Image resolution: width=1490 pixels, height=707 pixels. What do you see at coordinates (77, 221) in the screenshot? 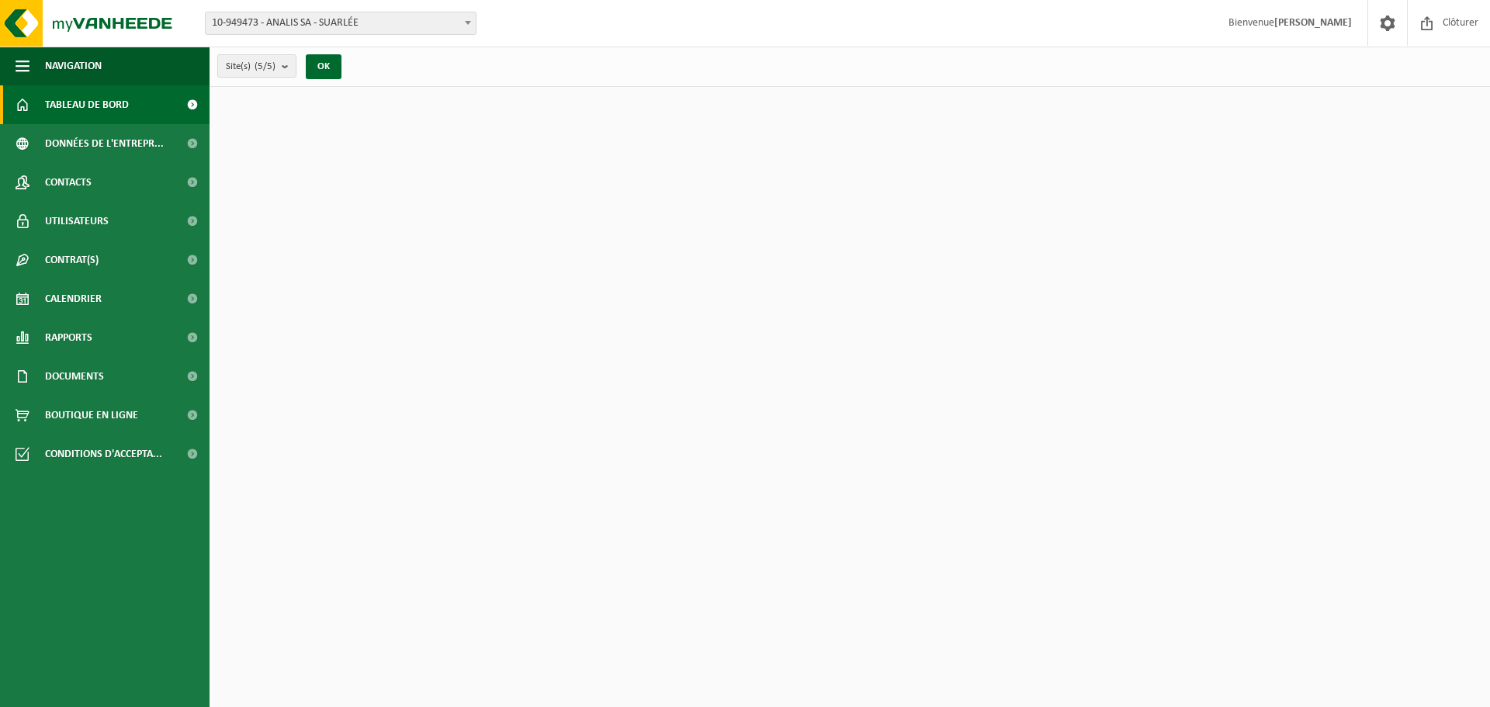
I see `span: Utilisateurs` at bounding box center [77, 221].